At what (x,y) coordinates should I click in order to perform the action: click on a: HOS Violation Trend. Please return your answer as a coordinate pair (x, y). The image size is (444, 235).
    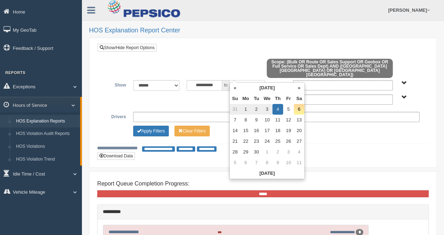
    Looking at the image, I should click on (46, 160).